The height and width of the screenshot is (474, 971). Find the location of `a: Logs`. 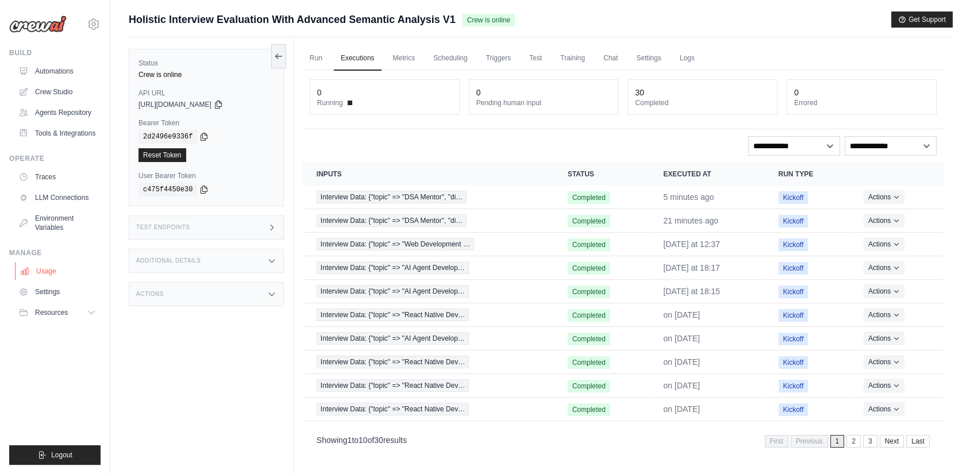

a: Logs is located at coordinates (687, 59).